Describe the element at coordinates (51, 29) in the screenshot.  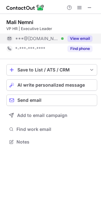
I see `div: VP HR | Executive Leader` at that location.